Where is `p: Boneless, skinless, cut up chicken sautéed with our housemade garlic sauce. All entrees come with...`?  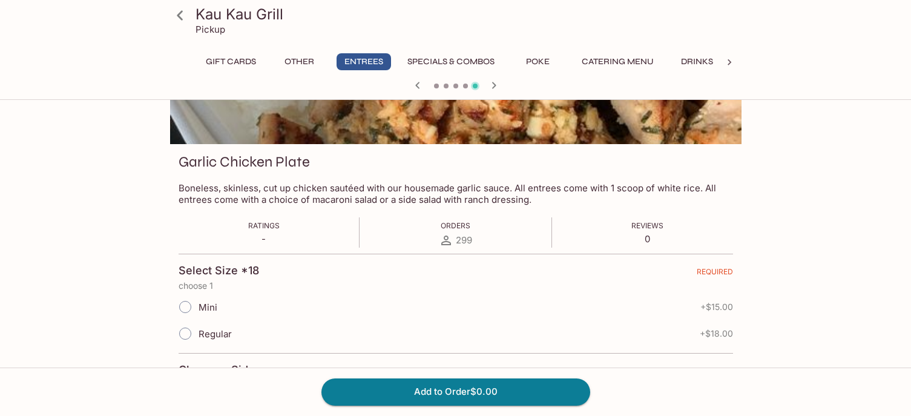
p: Boneless, skinless, cut up chicken sautéed with our housemade garlic sauce. All entrees come with... is located at coordinates (456, 194).